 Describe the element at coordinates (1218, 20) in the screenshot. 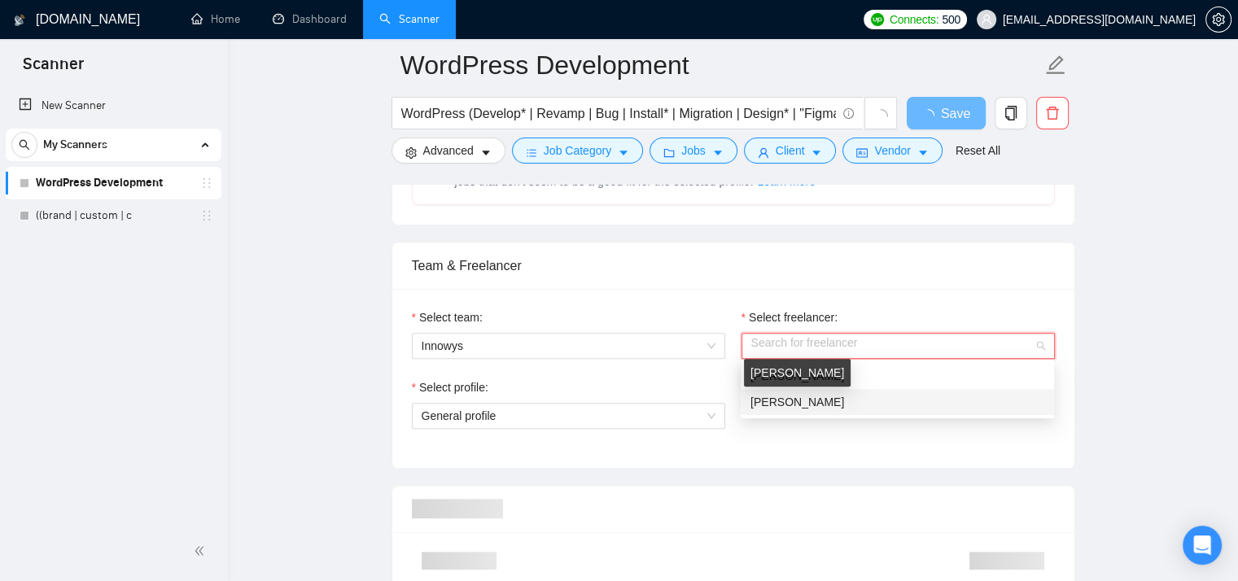

I see `button: setting` at that location.